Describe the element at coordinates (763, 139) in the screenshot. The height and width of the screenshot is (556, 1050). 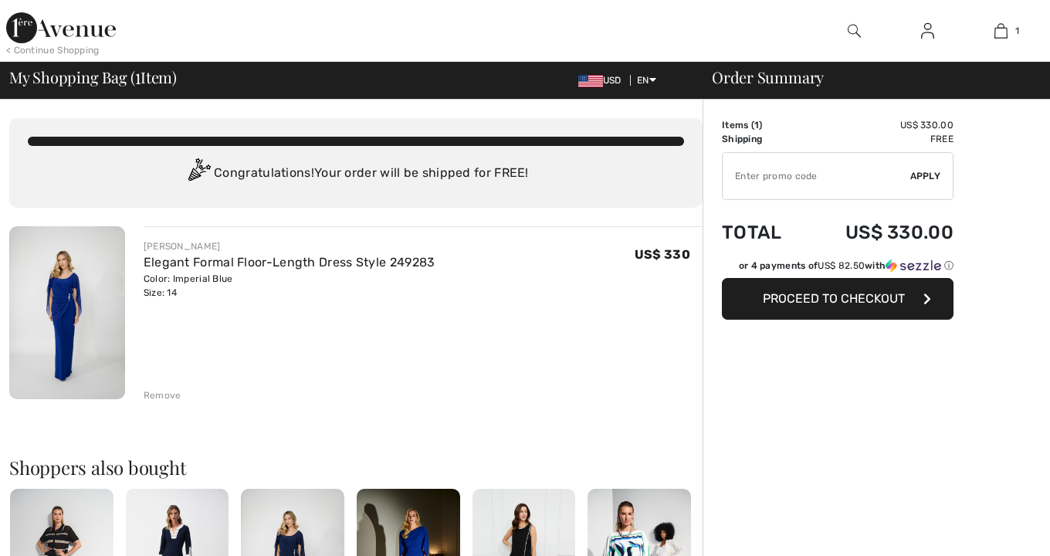
I see `td: Shipping` at that location.